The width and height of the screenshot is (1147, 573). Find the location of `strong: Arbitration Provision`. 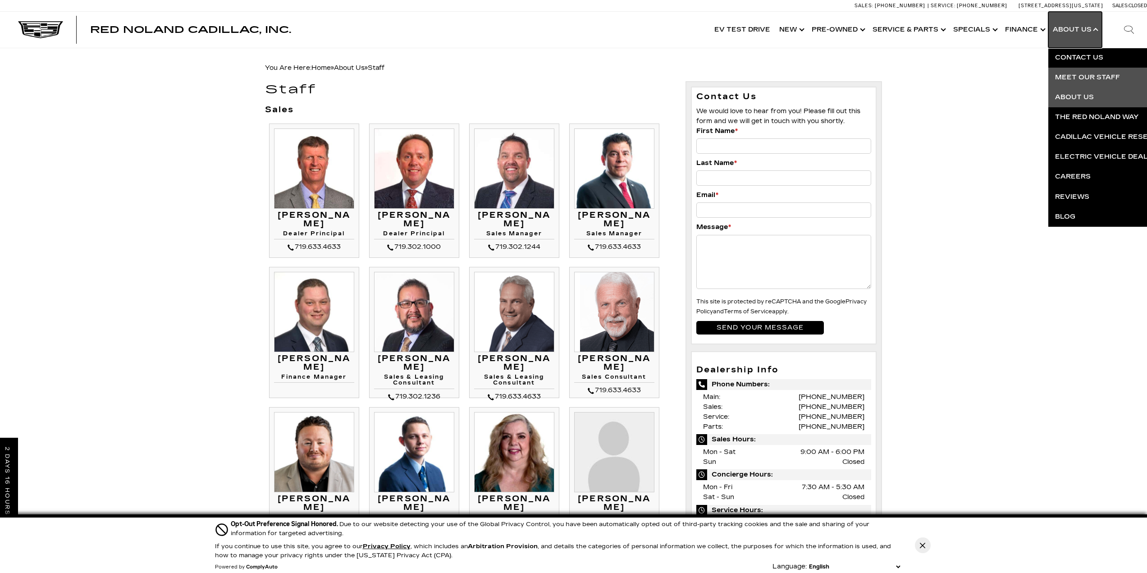

strong: Arbitration Provision is located at coordinates (503, 546).